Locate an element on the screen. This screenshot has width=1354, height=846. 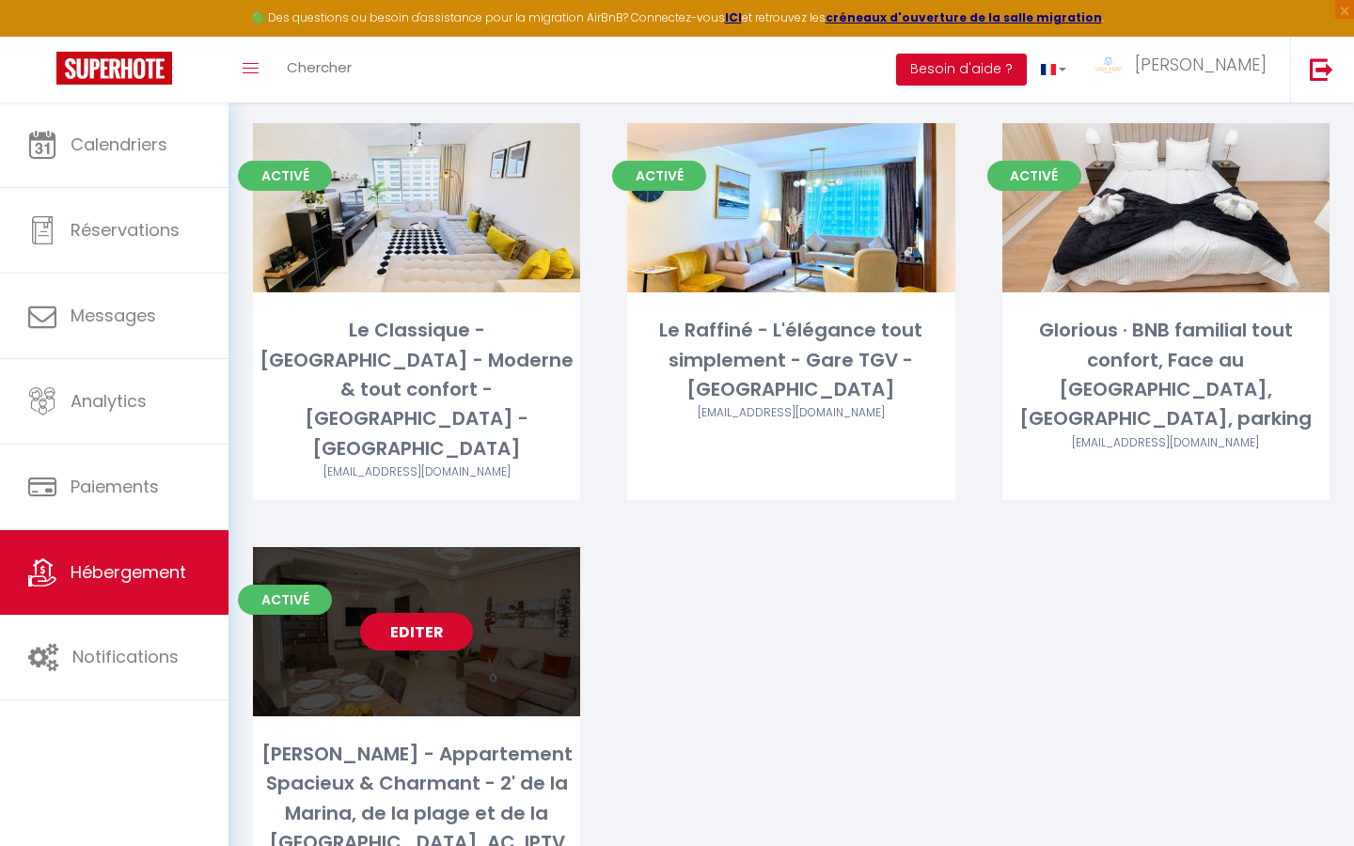
span: Calendriers is located at coordinates (118, 144).